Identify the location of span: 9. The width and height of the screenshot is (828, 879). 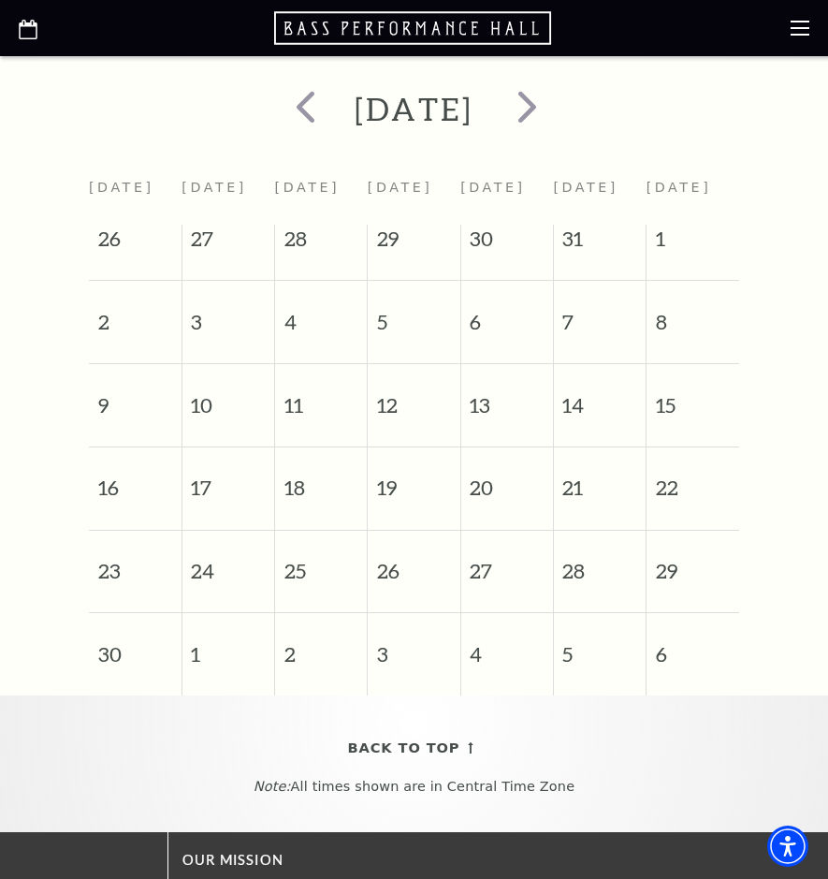
(135, 396).